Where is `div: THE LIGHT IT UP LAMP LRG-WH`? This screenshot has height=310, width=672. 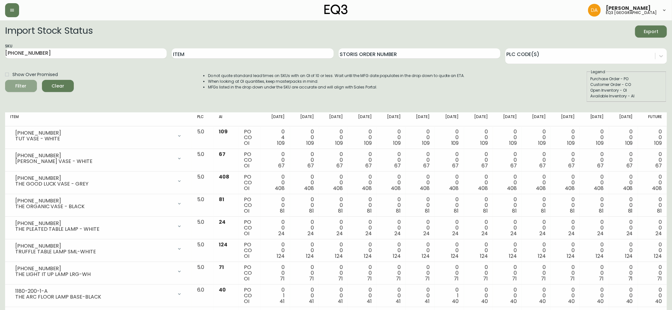
div: THE LIGHT IT UP LAMP LRG-WH is located at coordinates (94, 274).